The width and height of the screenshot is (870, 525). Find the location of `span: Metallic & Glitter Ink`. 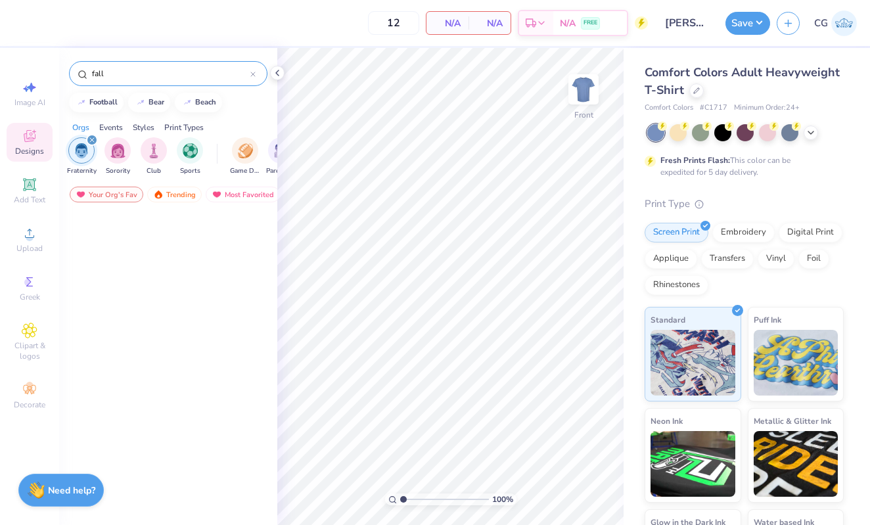

span: Metallic & Glitter Ink is located at coordinates (792, 420).